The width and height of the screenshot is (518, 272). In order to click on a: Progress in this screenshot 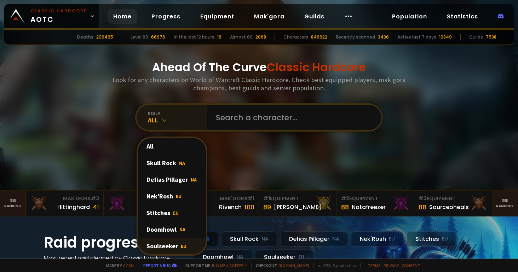, I will do `click(166, 16)`.